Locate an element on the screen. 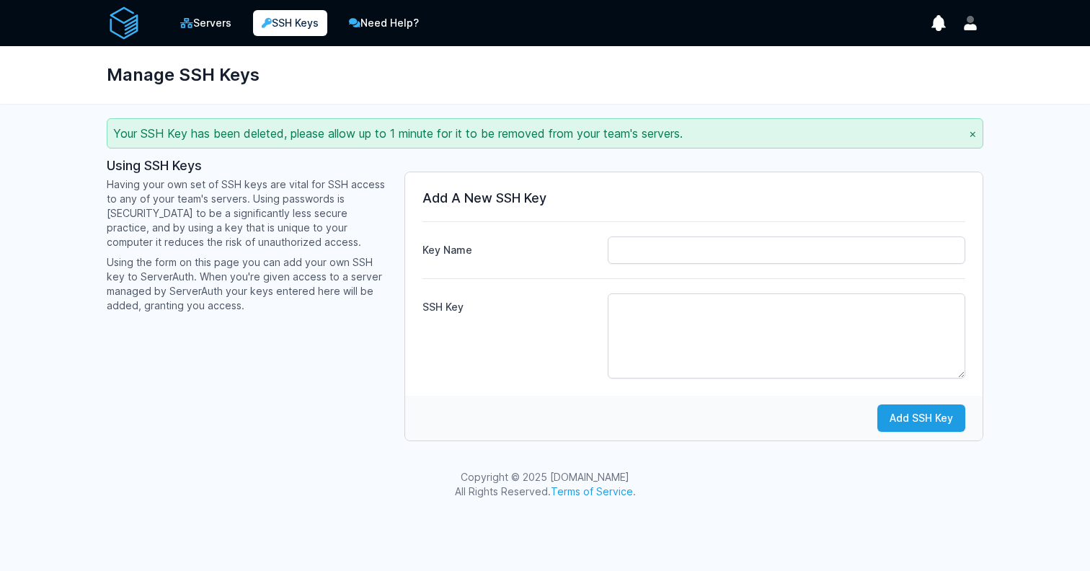  a: Terms of Service is located at coordinates (592, 491).